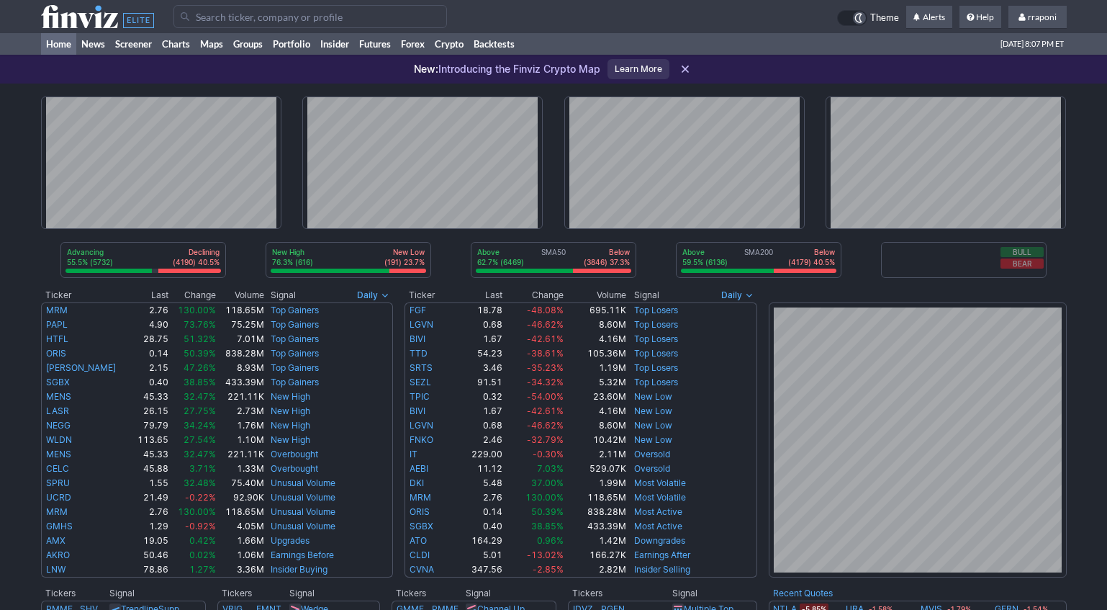 This screenshot has width=1107, height=610. I want to click on a: FGF, so click(417, 310).